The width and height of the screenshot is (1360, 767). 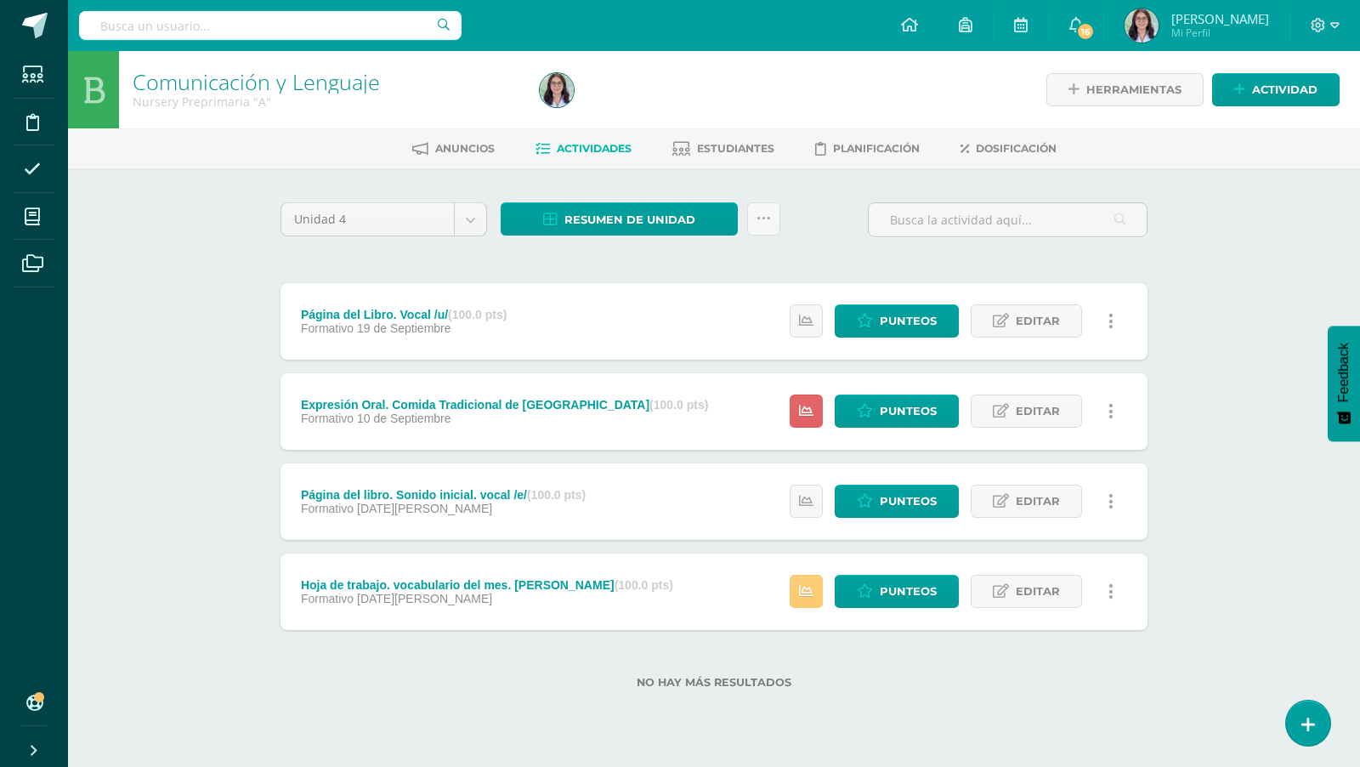 I want to click on span: 10 de Septiembre, so click(x=404, y=418).